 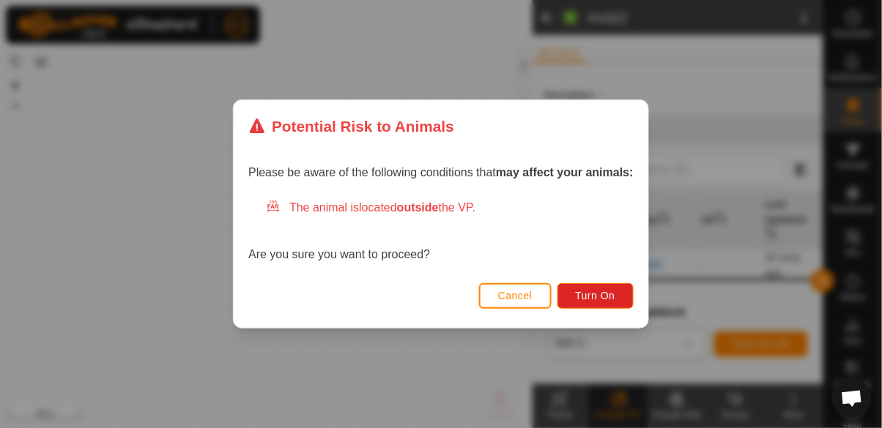 I want to click on span: Please be aware of the following conditions that, so click(x=441, y=172).